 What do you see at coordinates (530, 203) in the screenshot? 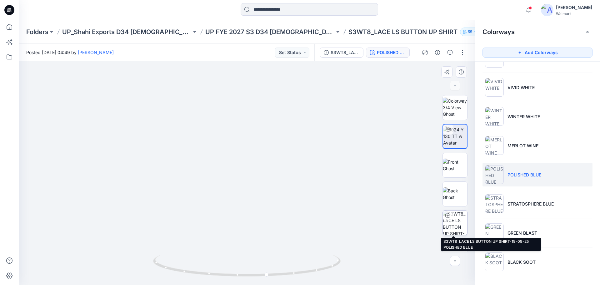
I see `p: STRATOSPHERE BLUE` at bounding box center [530, 203].